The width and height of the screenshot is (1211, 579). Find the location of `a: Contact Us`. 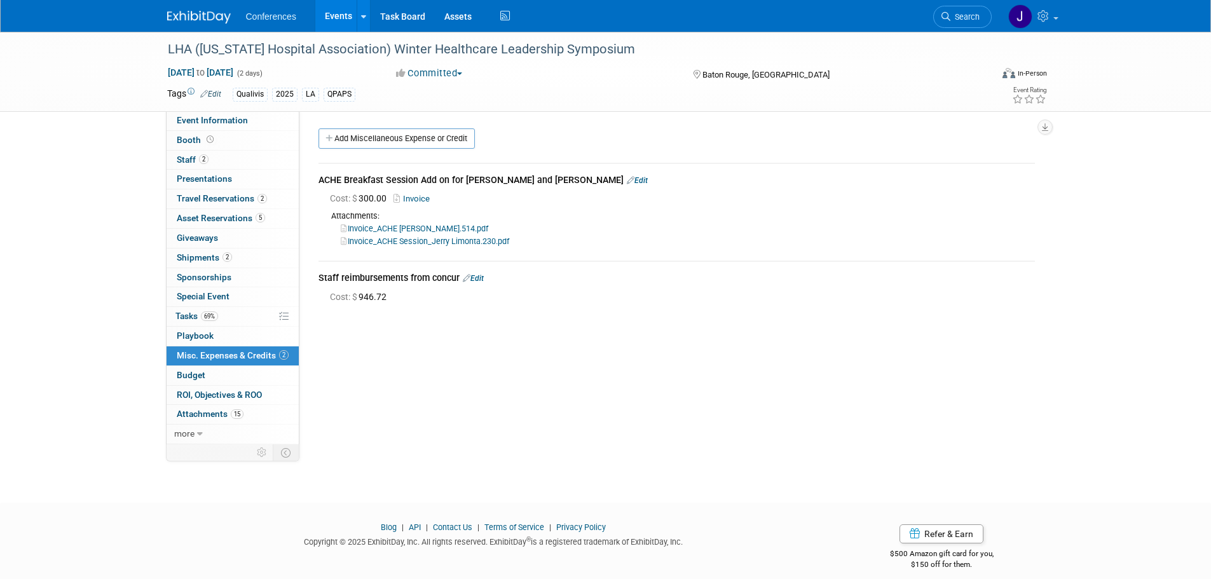

a: Contact Us is located at coordinates (453, 527).